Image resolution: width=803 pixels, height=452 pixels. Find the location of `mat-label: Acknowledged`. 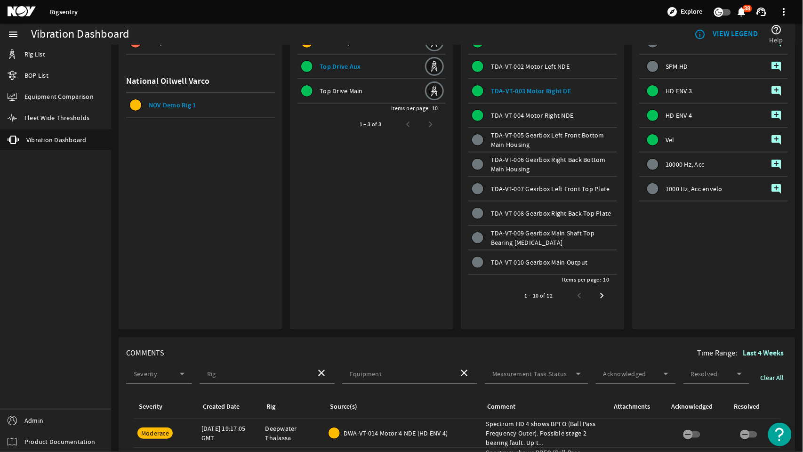

mat-label: Acknowledged is located at coordinates (625, 374).